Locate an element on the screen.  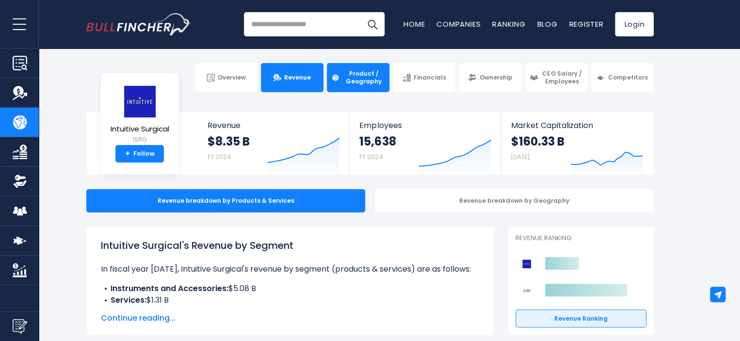
a: Intuitive Surgical ISRG is located at coordinates (140, 115).